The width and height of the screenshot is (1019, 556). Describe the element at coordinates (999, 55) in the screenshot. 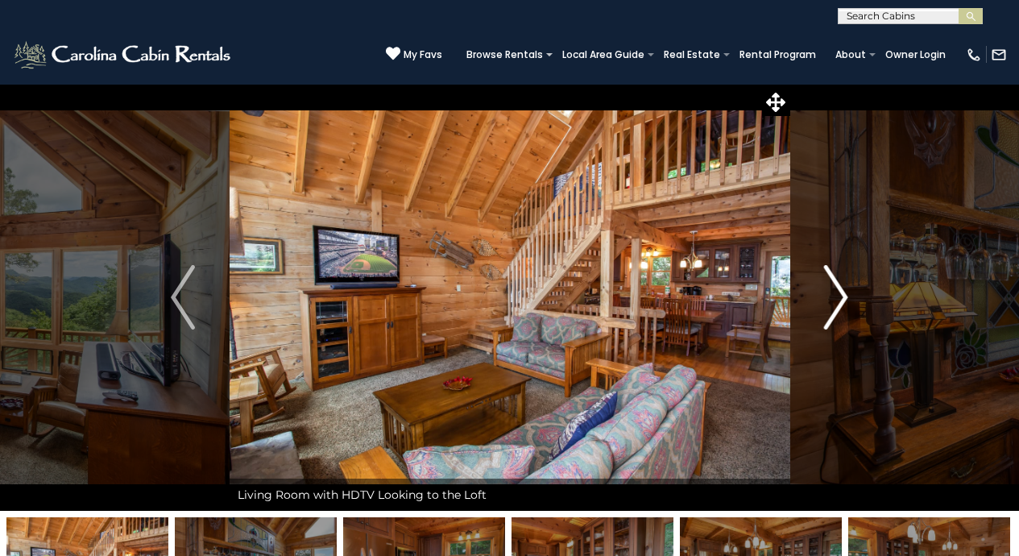

I see `img: mail-regular-white.png` at that location.